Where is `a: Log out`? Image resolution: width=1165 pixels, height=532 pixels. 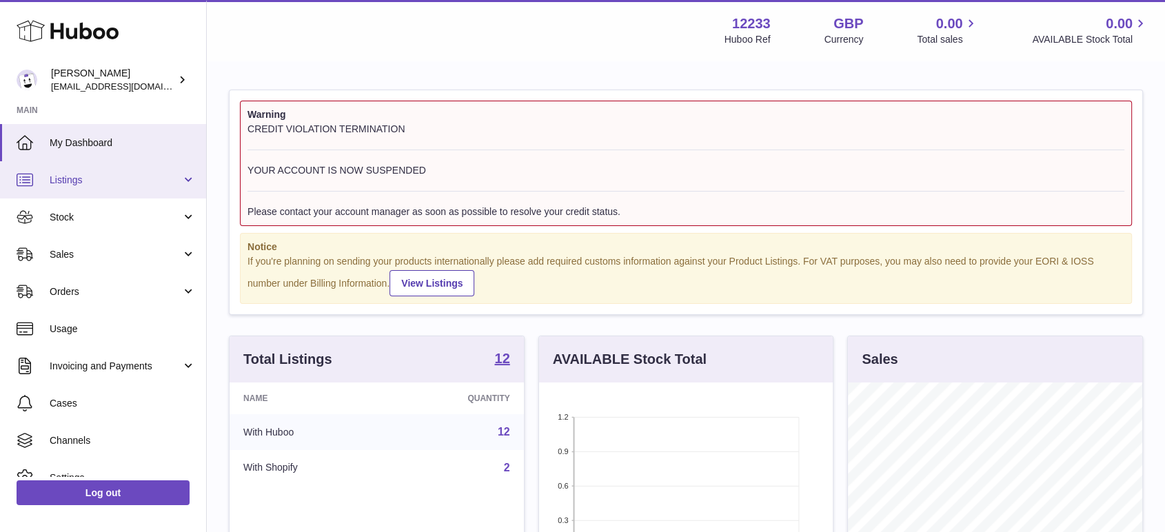
a: Log out is located at coordinates (103, 493).